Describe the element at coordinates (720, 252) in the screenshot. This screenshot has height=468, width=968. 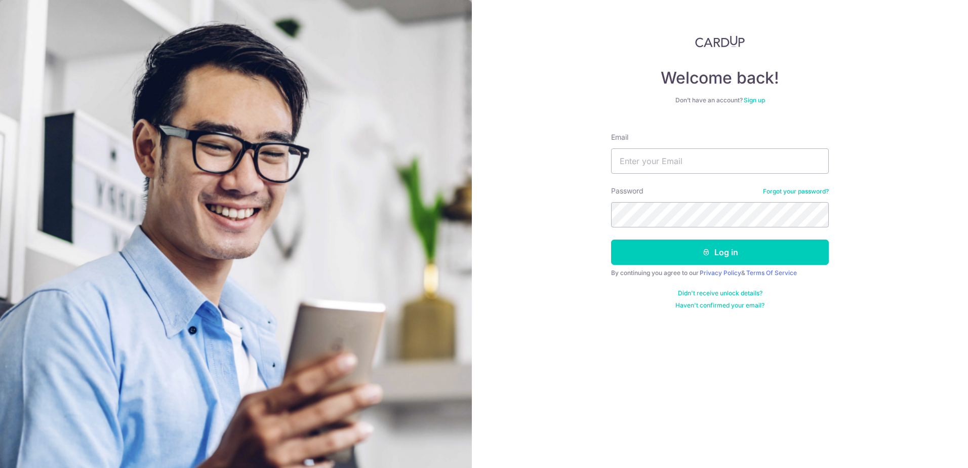
I see `button: Log in` at that location.